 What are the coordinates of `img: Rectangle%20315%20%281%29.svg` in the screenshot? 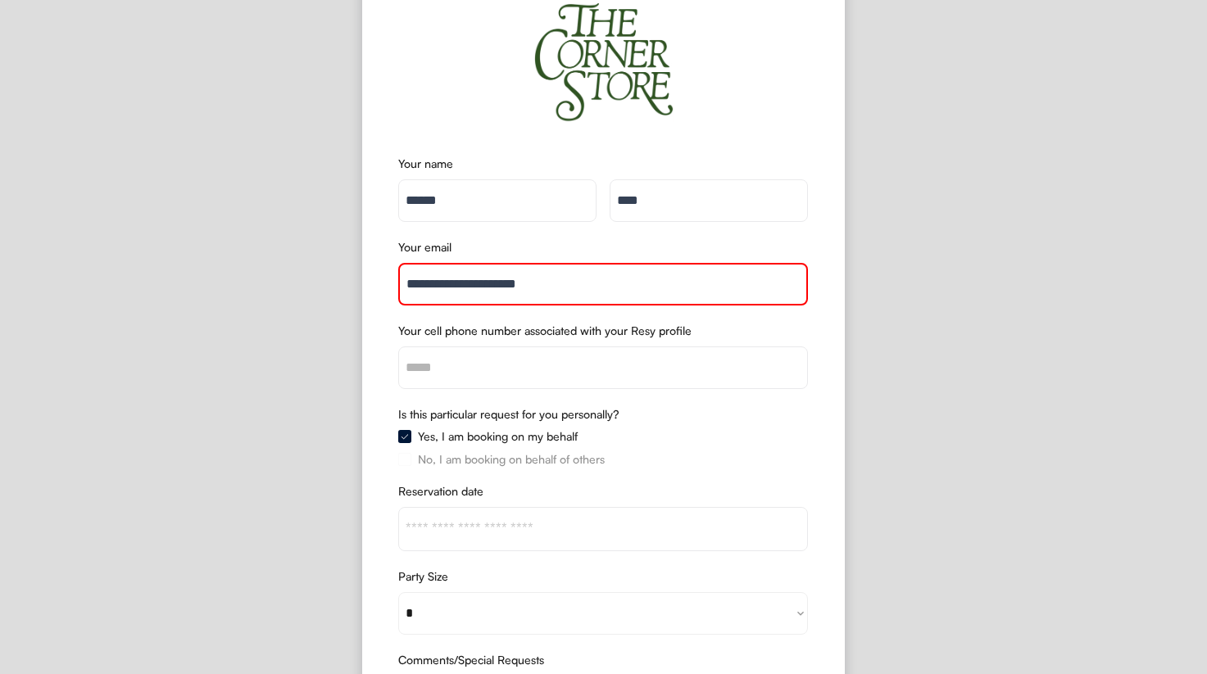 It's located at (405, 460).